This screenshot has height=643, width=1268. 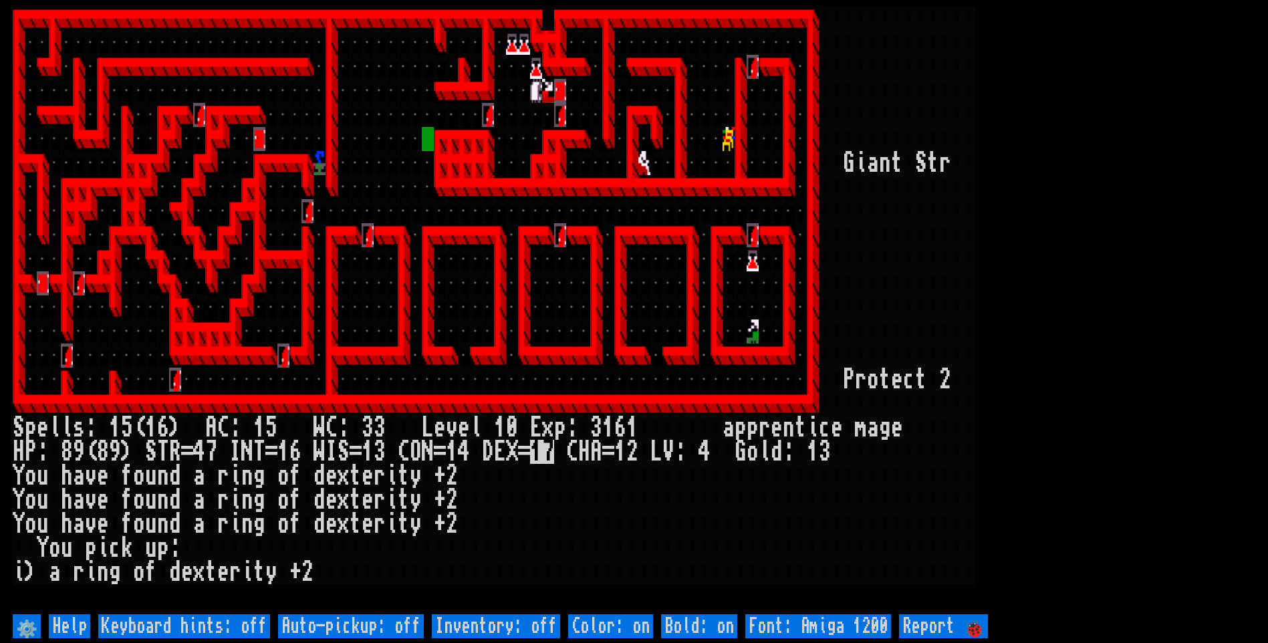 I want to click on div: 8, so click(x=67, y=452).